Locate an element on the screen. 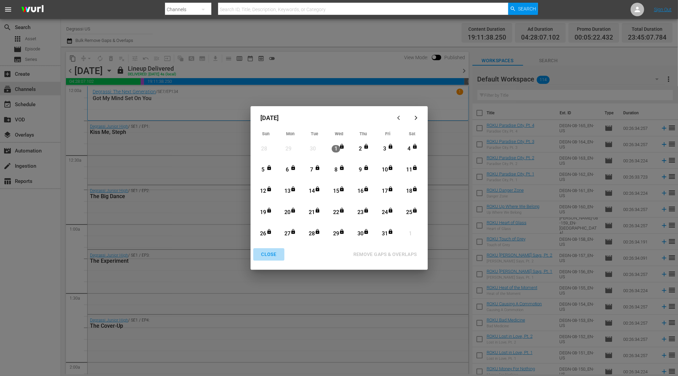 The image size is (678, 376). a: Sign Out is located at coordinates (663, 9).